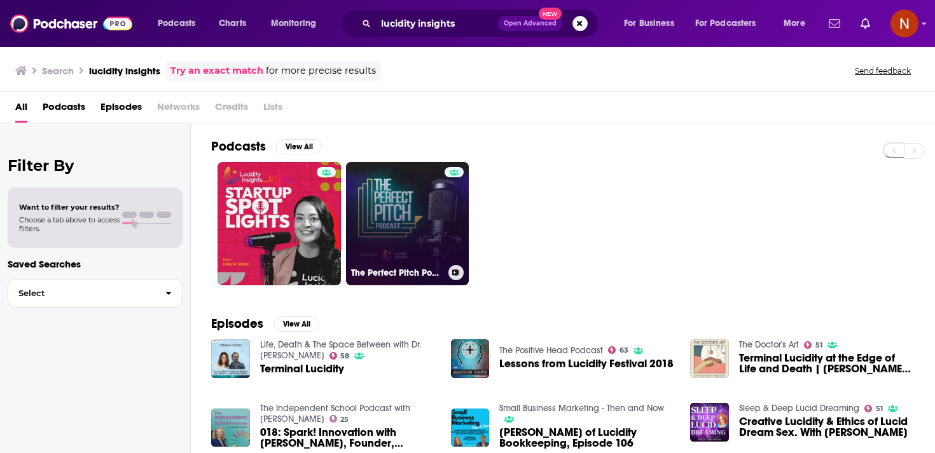 The image size is (935, 453). What do you see at coordinates (530, 24) in the screenshot?
I see `button: Open AdvancedNew` at bounding box center [530, 24].